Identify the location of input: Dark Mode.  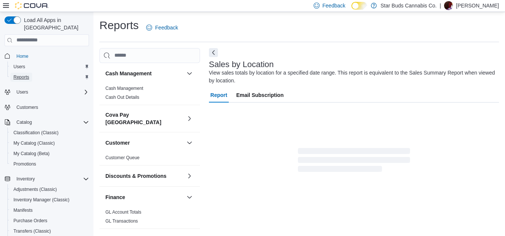
(359, 6).